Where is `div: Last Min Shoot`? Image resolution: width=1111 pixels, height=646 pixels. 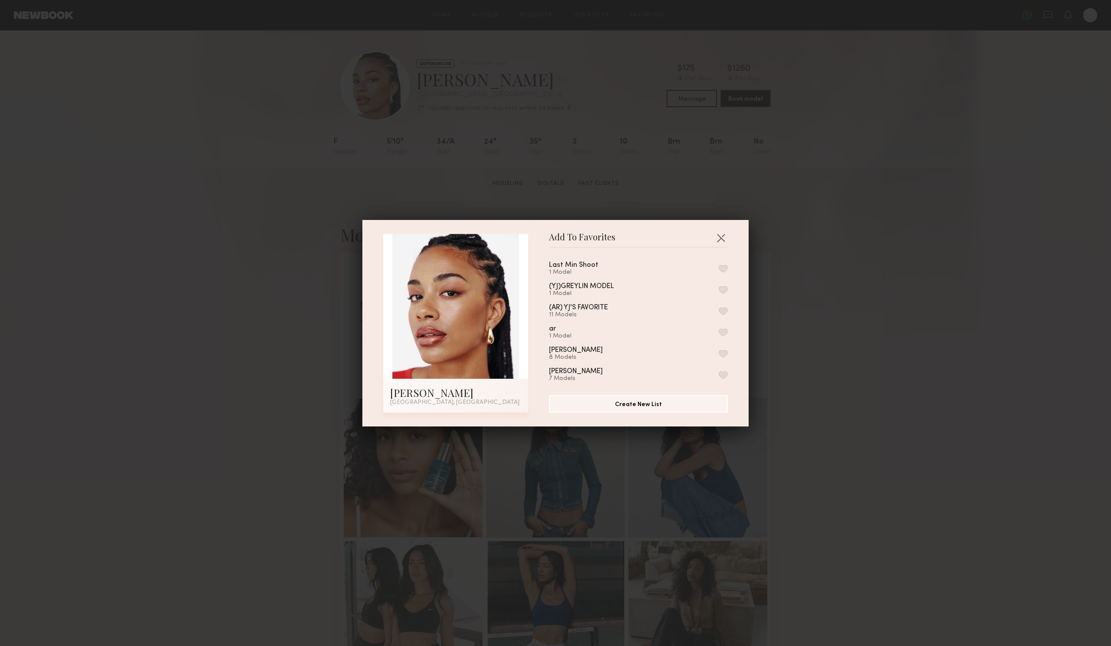
div: Last Min Shoot is located at coordinates (574, 265).